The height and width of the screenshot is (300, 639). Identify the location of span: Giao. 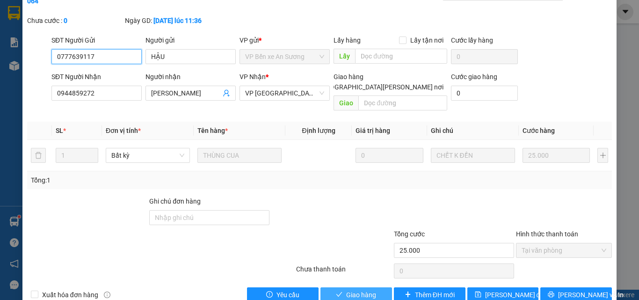
(346, 103).